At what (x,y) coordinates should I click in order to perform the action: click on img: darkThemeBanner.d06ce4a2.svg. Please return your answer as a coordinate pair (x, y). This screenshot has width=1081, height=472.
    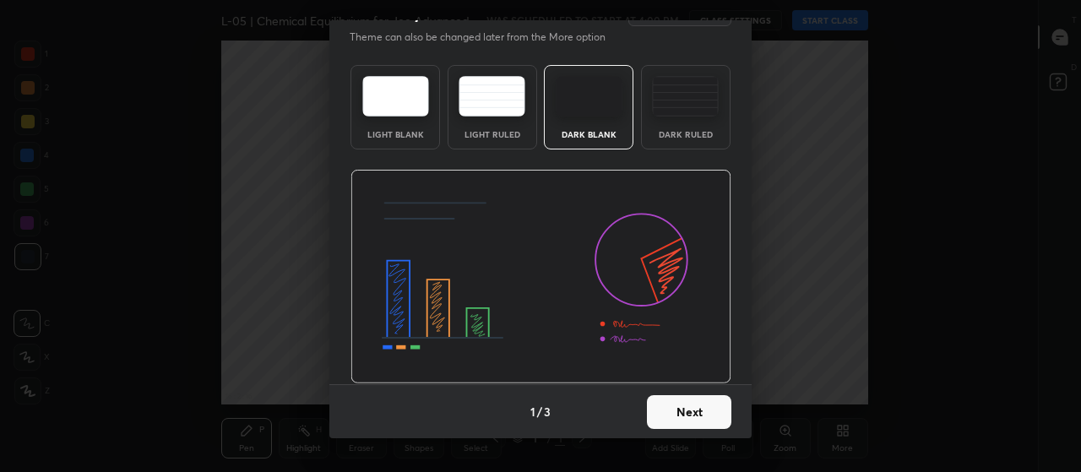
    Looking at the image, I should click on (541, 277).